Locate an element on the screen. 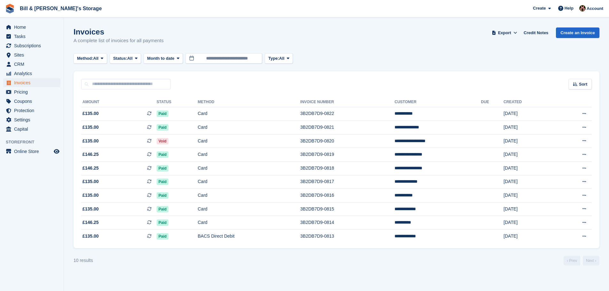 The width and height of the screenshot is (609, 291). span: Create is located at coordinates (540, 8).